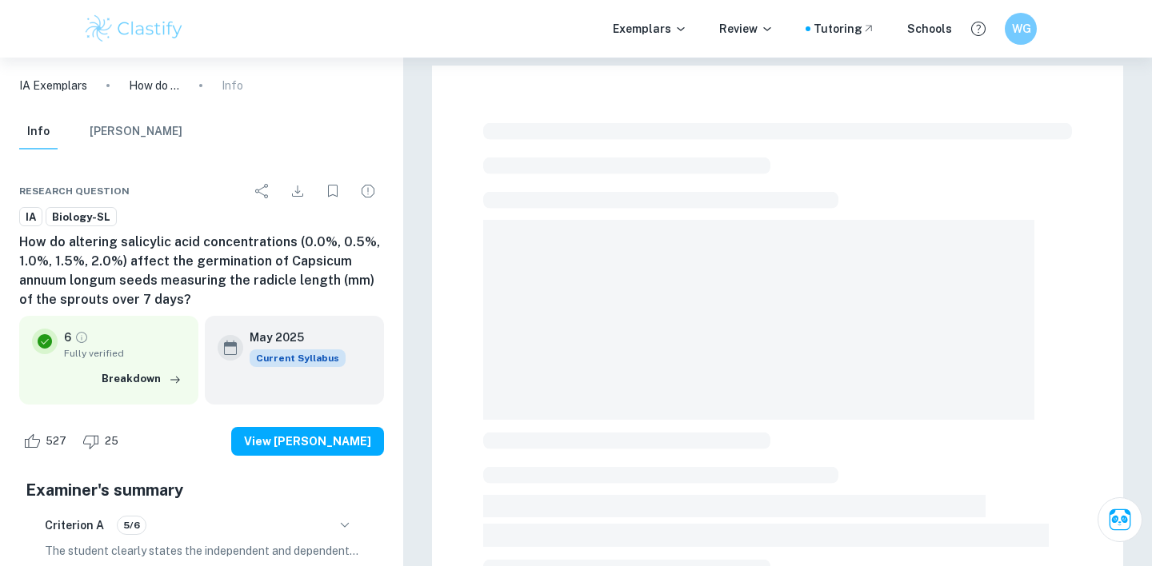 This screenshot has height=566, width=1152. What do you see at coordinates (232, 86) in the screenshot?
I see `p: Info` at bounding box center [232, 86].